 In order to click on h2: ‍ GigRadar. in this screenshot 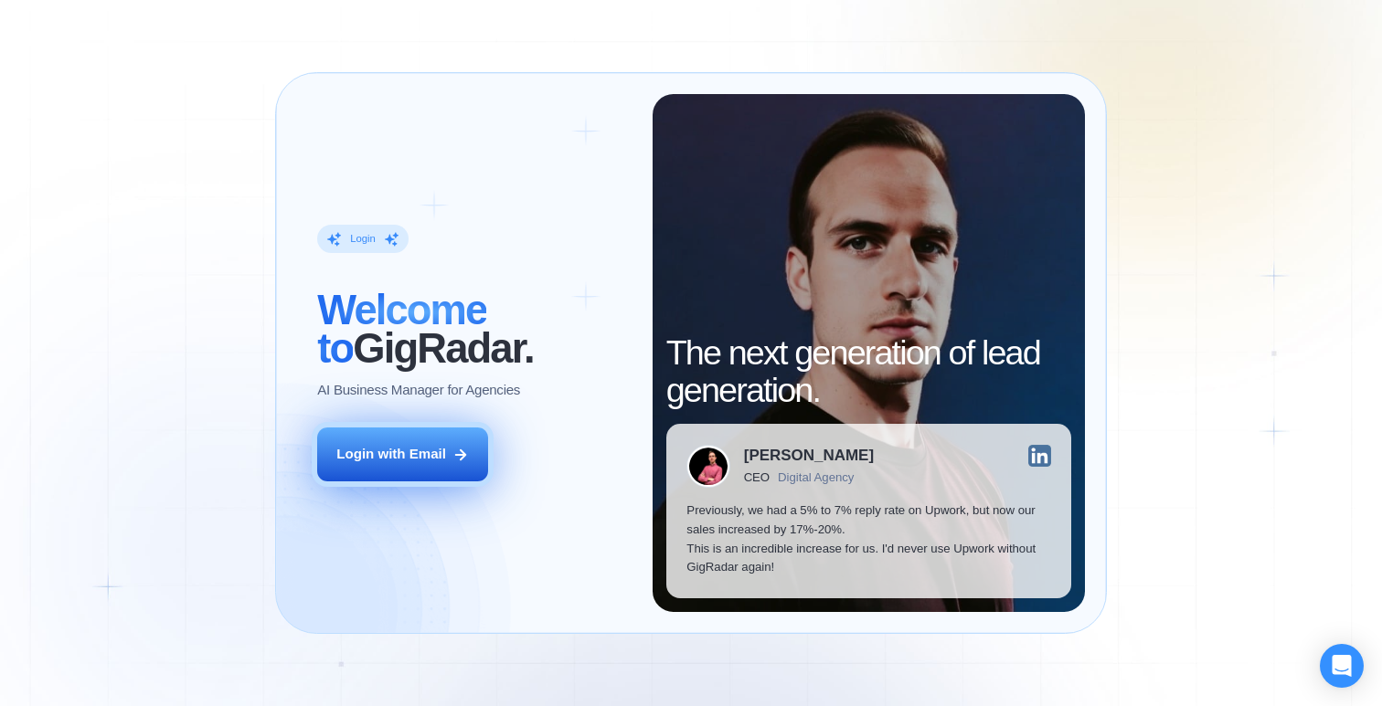, I will do `click(474, 329)`.